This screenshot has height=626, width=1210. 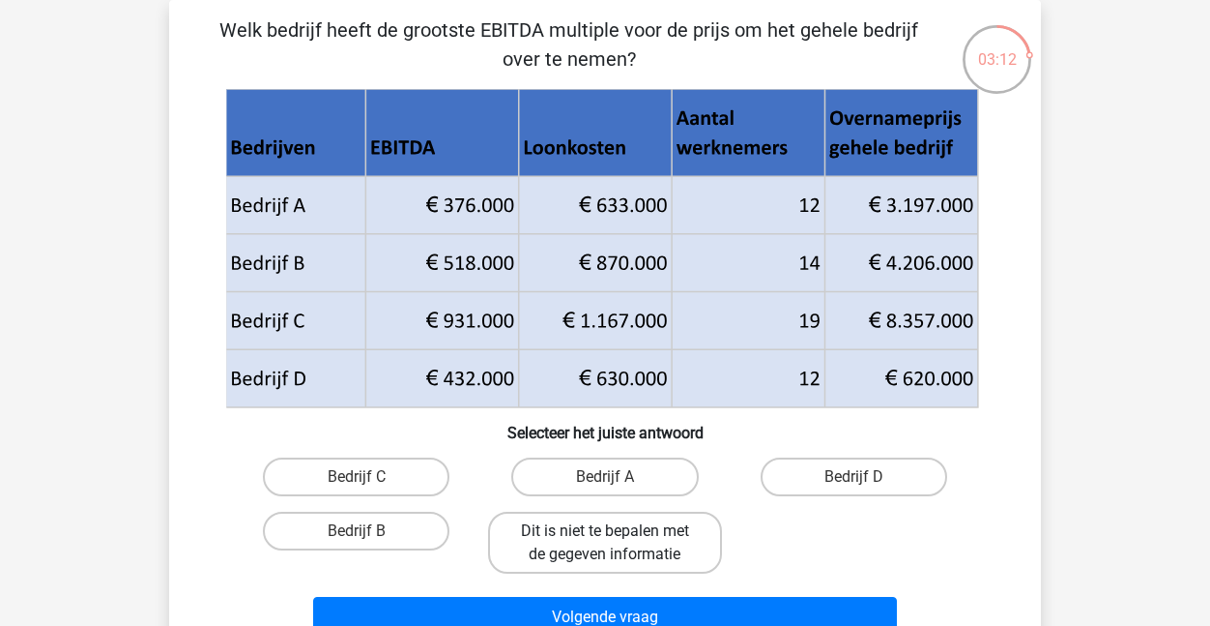 I want to click on label: Bedrijf C, so click(x=356, y=477).